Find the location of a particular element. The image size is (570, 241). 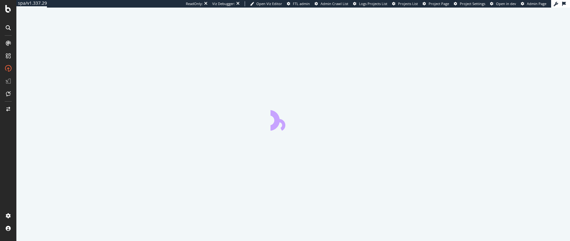

span: Admin Page is located at coordinates (537, 3).